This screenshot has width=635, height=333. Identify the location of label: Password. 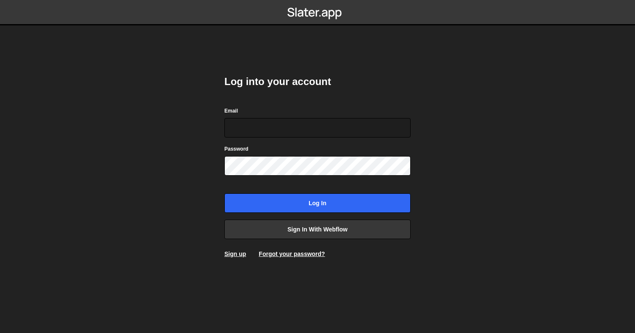
(236, 149).